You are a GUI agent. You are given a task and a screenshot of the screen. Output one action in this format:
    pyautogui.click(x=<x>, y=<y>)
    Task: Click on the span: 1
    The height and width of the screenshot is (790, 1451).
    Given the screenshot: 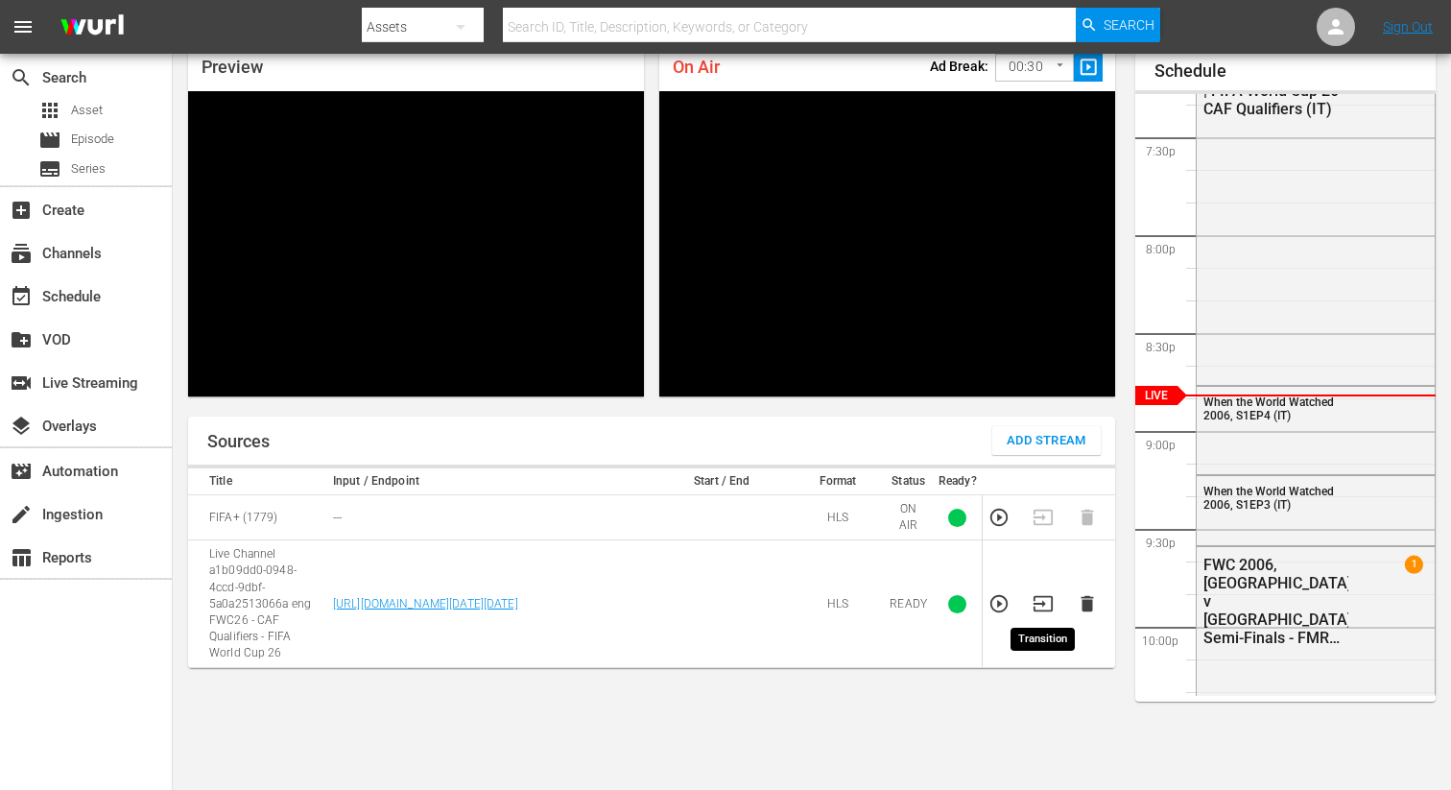 What is the action you would take?
    pyautogui.click(x=1413, y=563)
    